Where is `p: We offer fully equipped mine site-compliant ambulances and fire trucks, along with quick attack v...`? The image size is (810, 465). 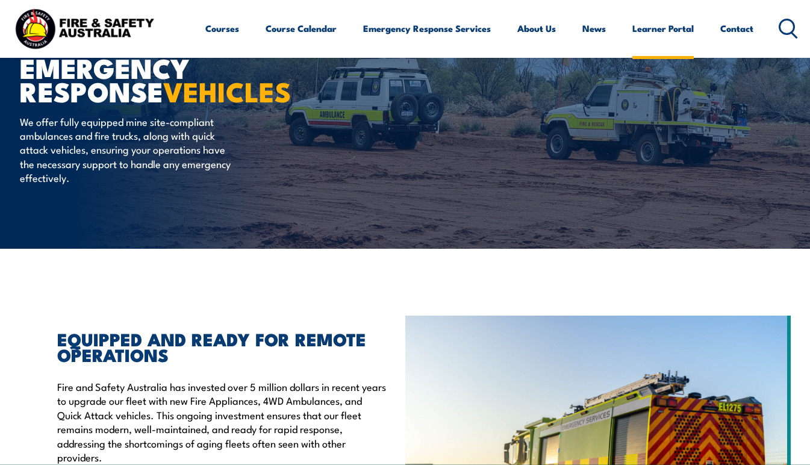
p: We offer fully equipped mine site-compliant ambulances and fire trucks, along with quick attack v... is located at coordinates (129, 149).